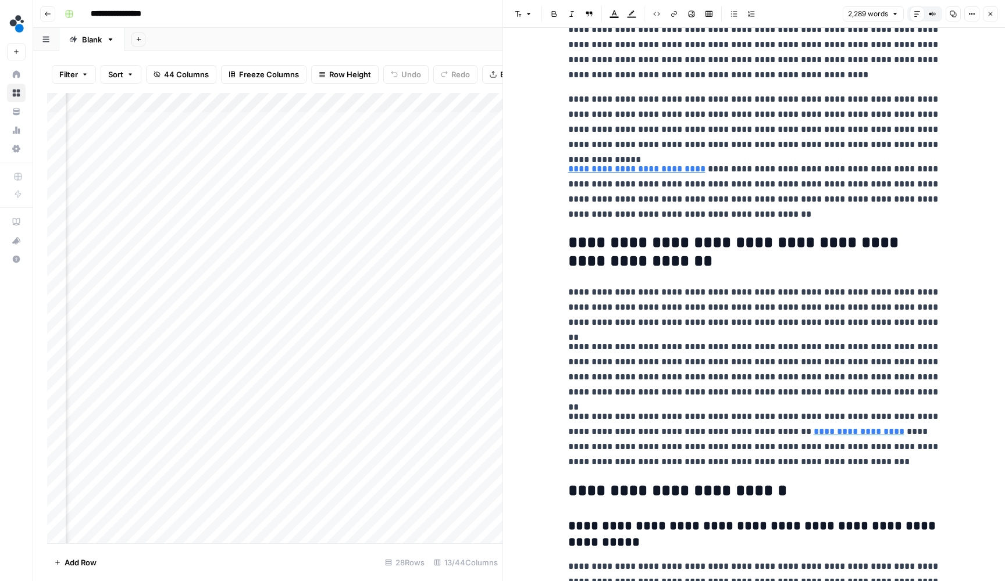 This screenshot has height=581, width=1005. What do you see at coordinates (16, 93) in the screenshot?
I see `a: Browse` at bounding box center [16, 93].